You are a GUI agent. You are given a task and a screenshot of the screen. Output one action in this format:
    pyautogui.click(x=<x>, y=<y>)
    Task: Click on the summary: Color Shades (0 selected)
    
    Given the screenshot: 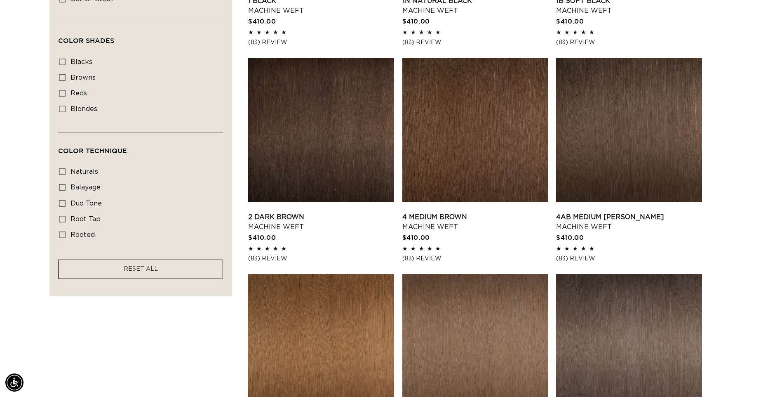 What is the action you would take?
    pyautogui.click(x=141, y=37)
    